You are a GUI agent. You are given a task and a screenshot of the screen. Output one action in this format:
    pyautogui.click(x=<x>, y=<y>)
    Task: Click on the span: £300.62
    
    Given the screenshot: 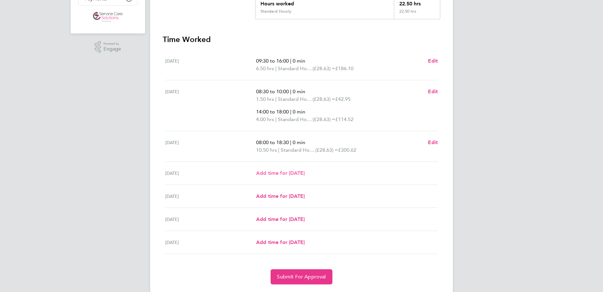 What is the action you would take?
    pyautogui.click(x=348, y=150)
    